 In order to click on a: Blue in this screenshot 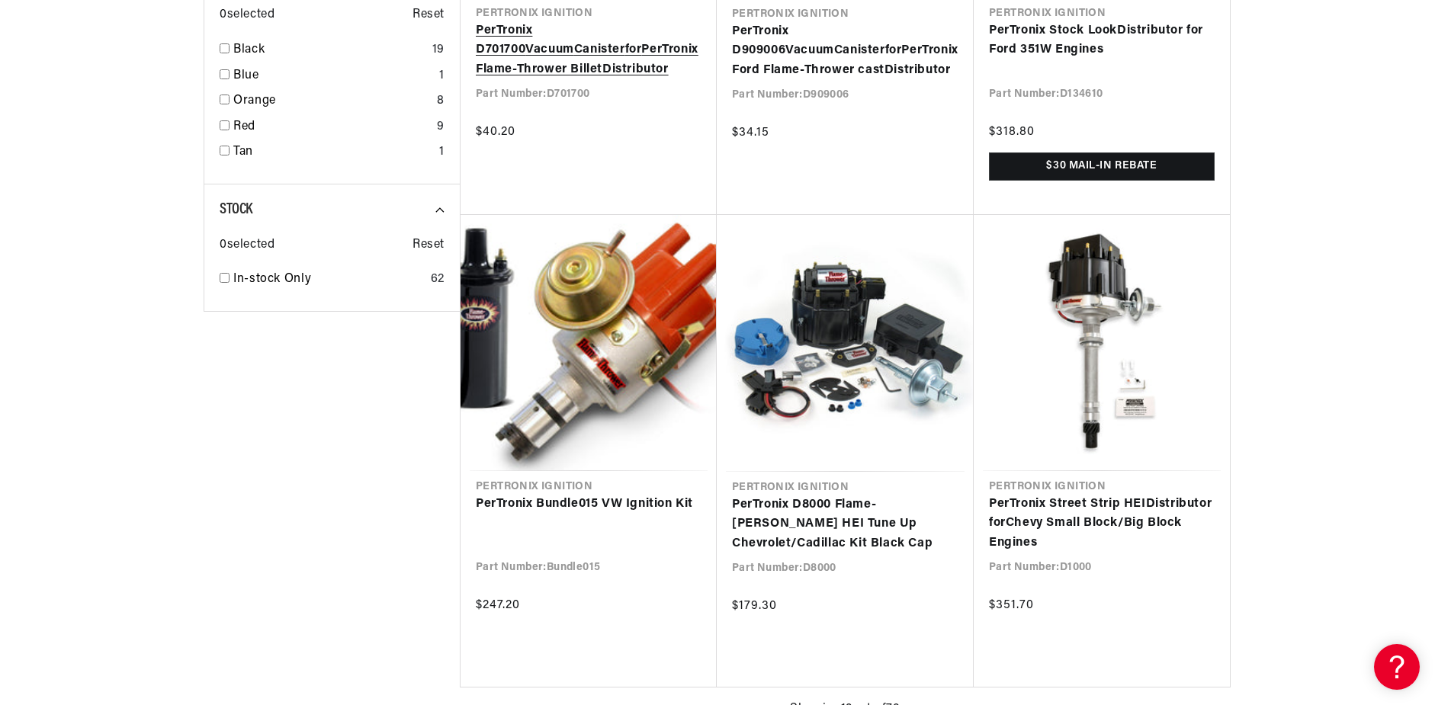, I will do `click(333, 76)`.